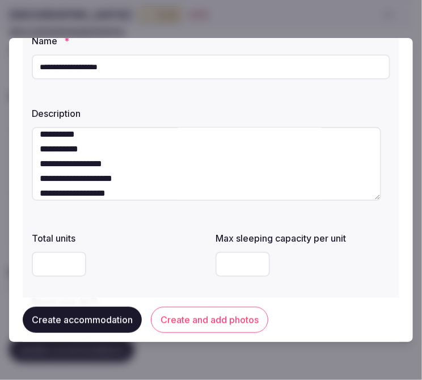  Describe the element at coordinates (211, 113) in the screenshot. I see `label: Description` at that location.